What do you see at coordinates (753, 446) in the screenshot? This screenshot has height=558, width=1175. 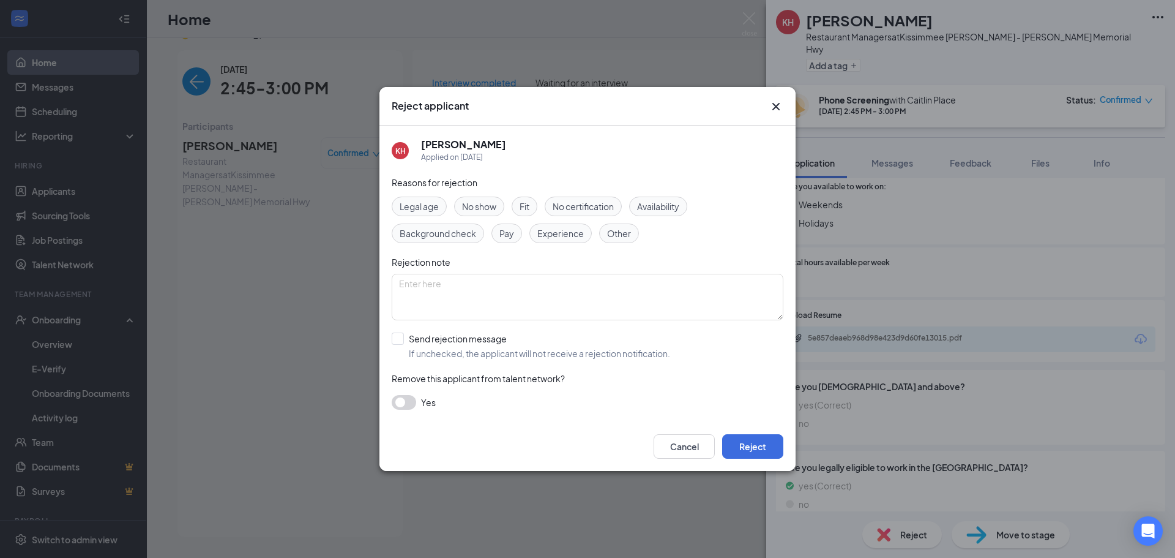 I see `button: Reject` at bounding box center [753, 446].